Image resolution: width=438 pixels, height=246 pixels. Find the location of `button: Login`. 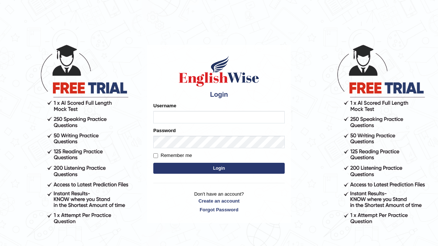

button: Login is located at coordinates (219, 168).